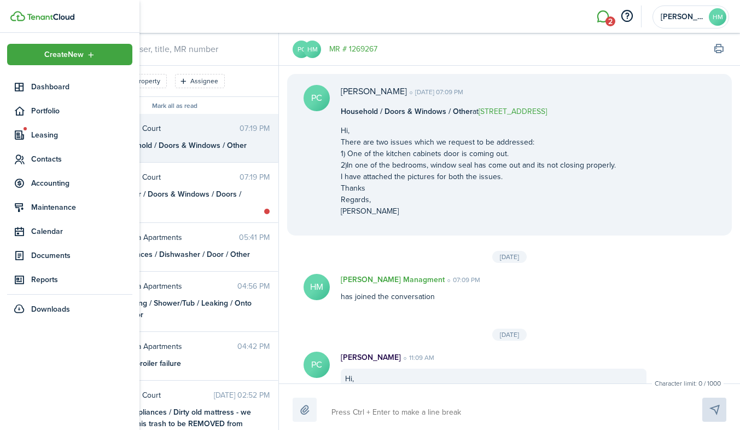 This screenshot has width=740, height=430. I want to click on span: Maintenance, so click(82, 207).